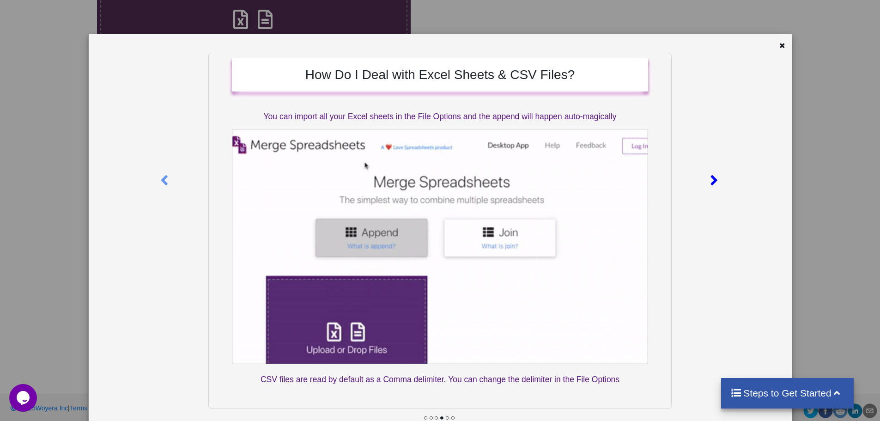  Describe the element at coordinates (787, 393) in the screenshot. I see `h4: Steps to Get Started` at that location.